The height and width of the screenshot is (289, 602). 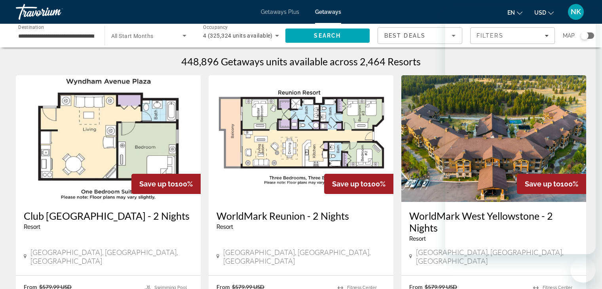 I want to click on input: Select destination, so click(x=56, y=36).